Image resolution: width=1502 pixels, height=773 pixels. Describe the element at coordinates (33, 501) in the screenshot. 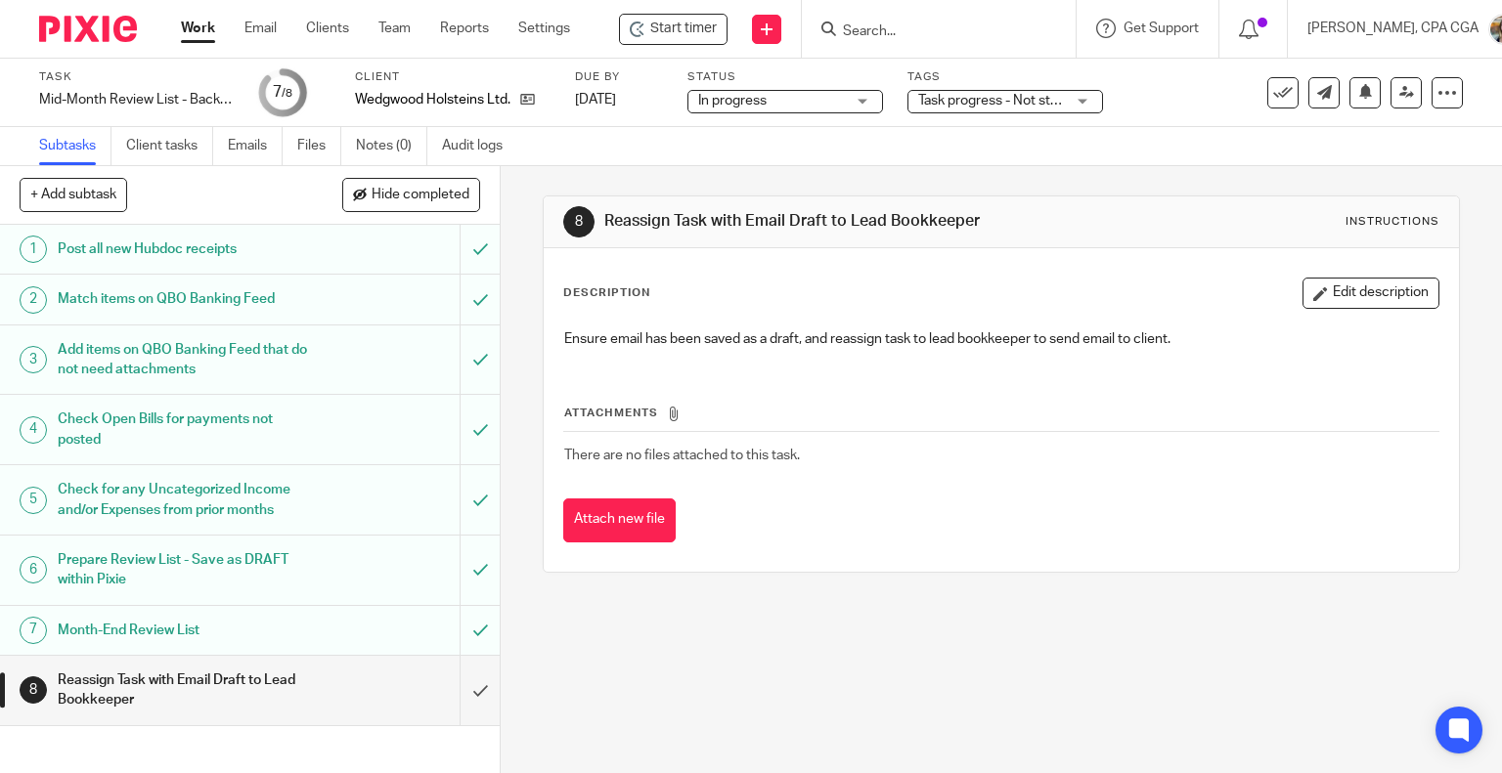

I see `div: 5` at that location.